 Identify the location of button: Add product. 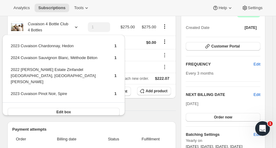
(154, 91).